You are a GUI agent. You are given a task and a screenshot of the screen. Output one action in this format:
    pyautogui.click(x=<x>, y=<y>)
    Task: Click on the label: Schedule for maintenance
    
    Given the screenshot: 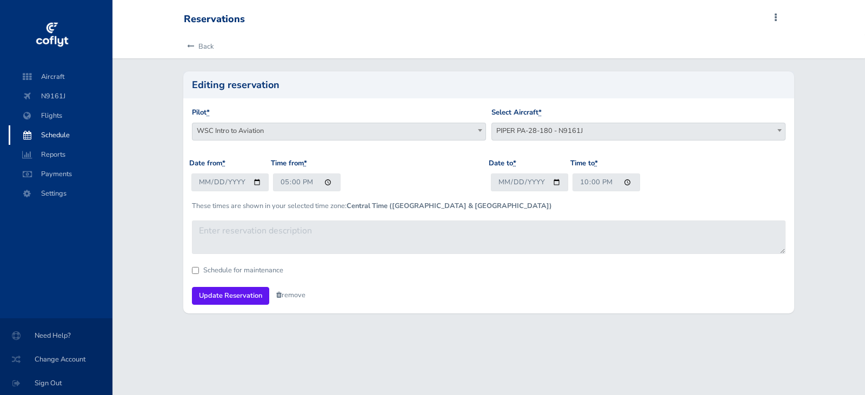 What is the action you would take?
    pyautogui.click(x=243, y=270)
    